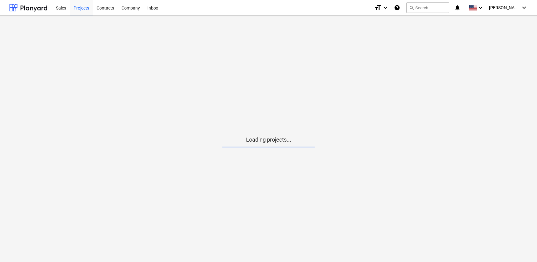 The image size is (537, 262). What do you see at coordinates (411, 8) in the screenshot?
I see `span: search` at bounding box center [411, 8].